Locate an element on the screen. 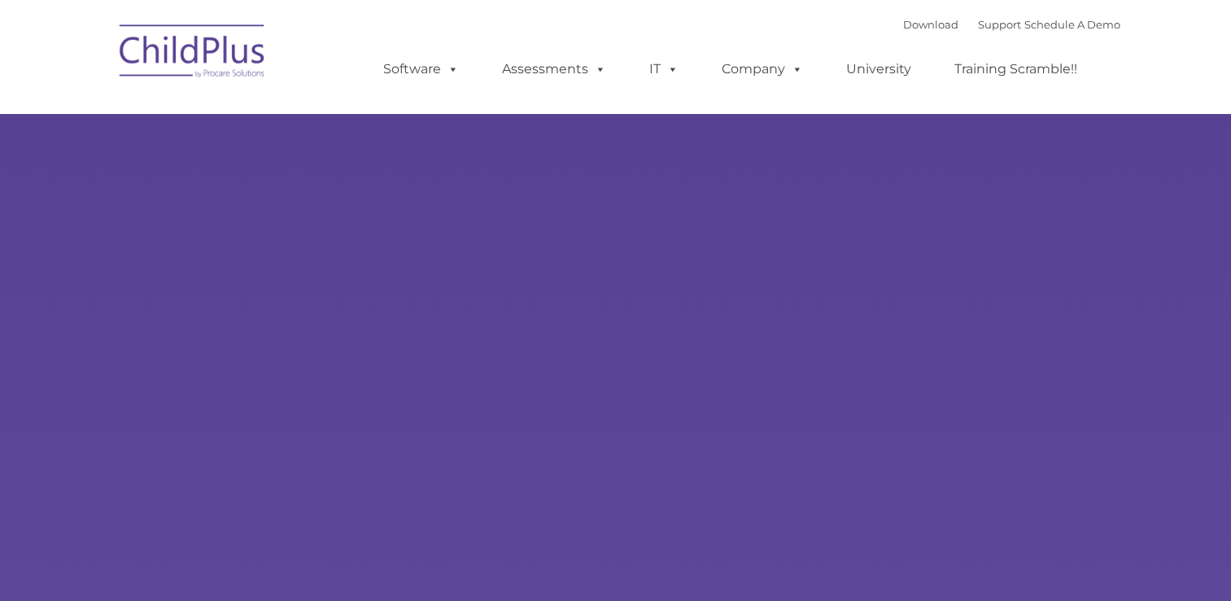 The width and height of the screenshot is (1231, 601). a: Support is located at coordinates (999, 24).